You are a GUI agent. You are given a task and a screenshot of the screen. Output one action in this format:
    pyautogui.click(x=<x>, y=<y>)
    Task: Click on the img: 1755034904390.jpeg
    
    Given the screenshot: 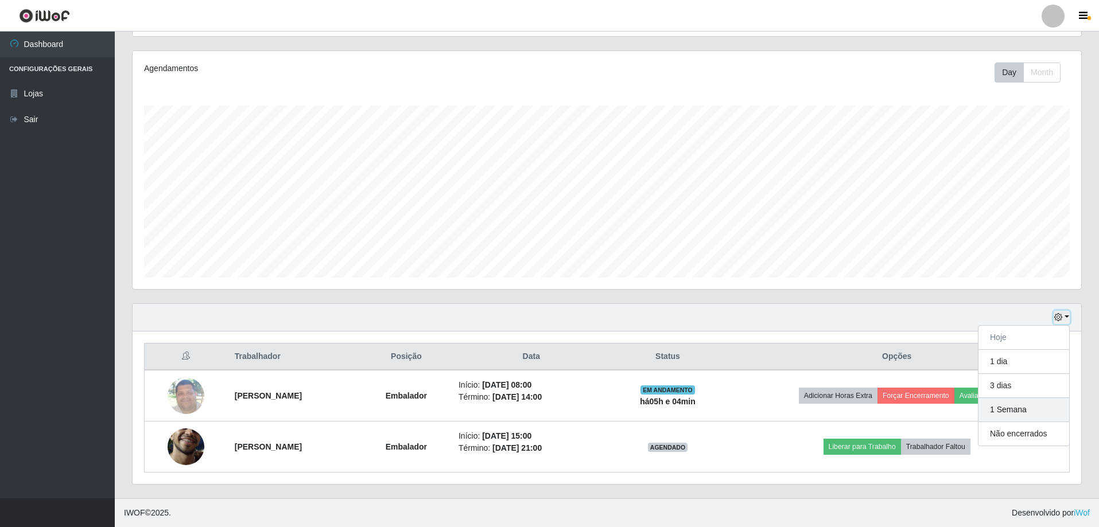 What is the action you would take?
    pyautogui.click(x=186, y=447)
    